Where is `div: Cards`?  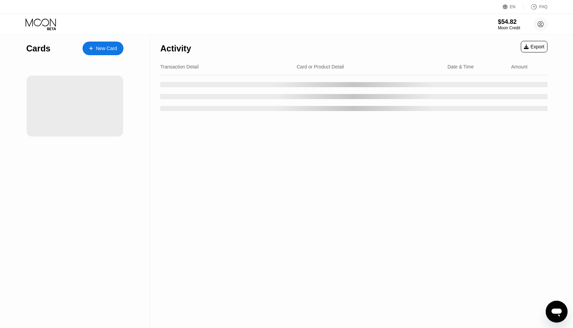 div: Cards is located at coordinates (38, 48).